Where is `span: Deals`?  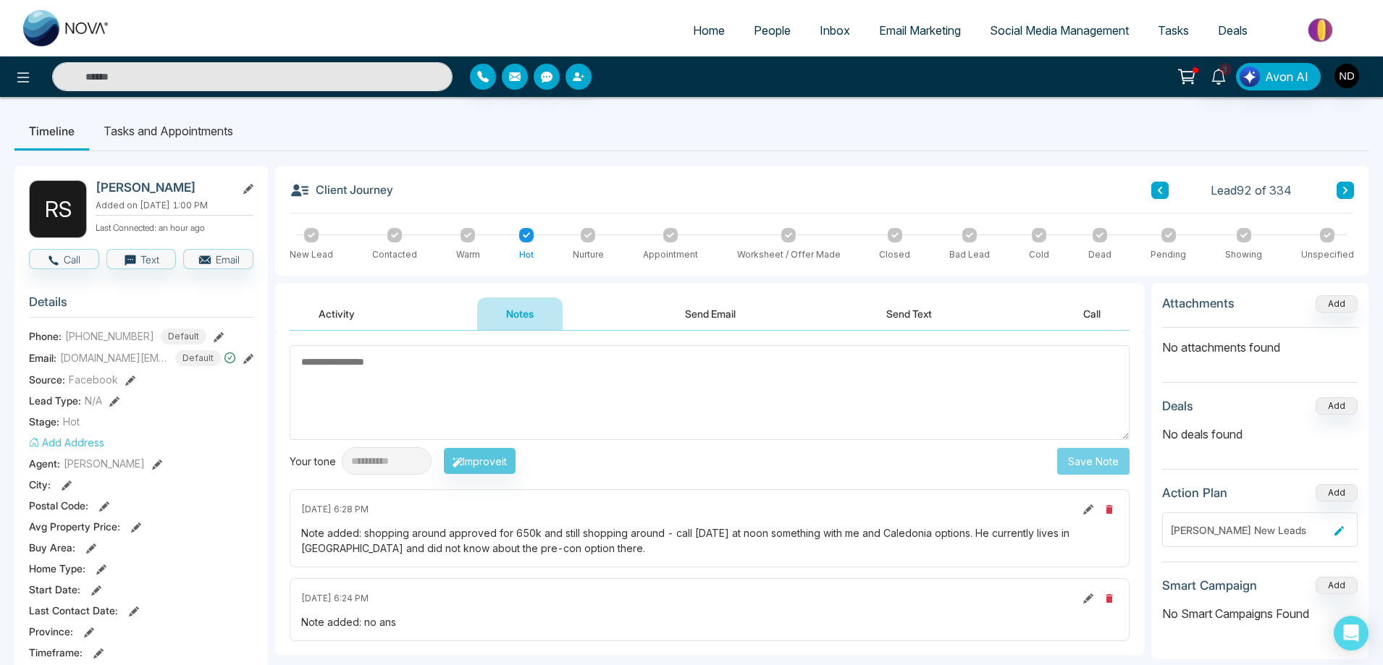 span: Deals is located at coordinates (1232, 30).